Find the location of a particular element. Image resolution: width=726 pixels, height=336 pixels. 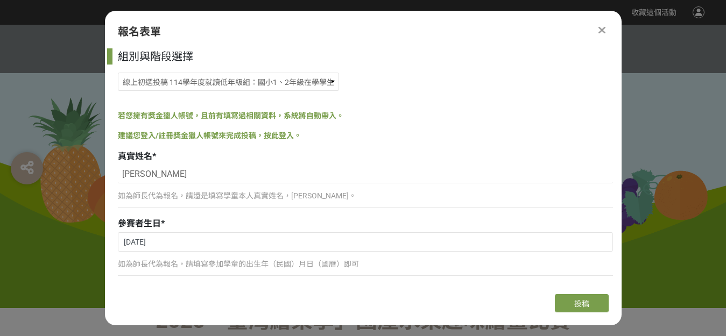

span: 投稿 is located at coordinates (582, 304).